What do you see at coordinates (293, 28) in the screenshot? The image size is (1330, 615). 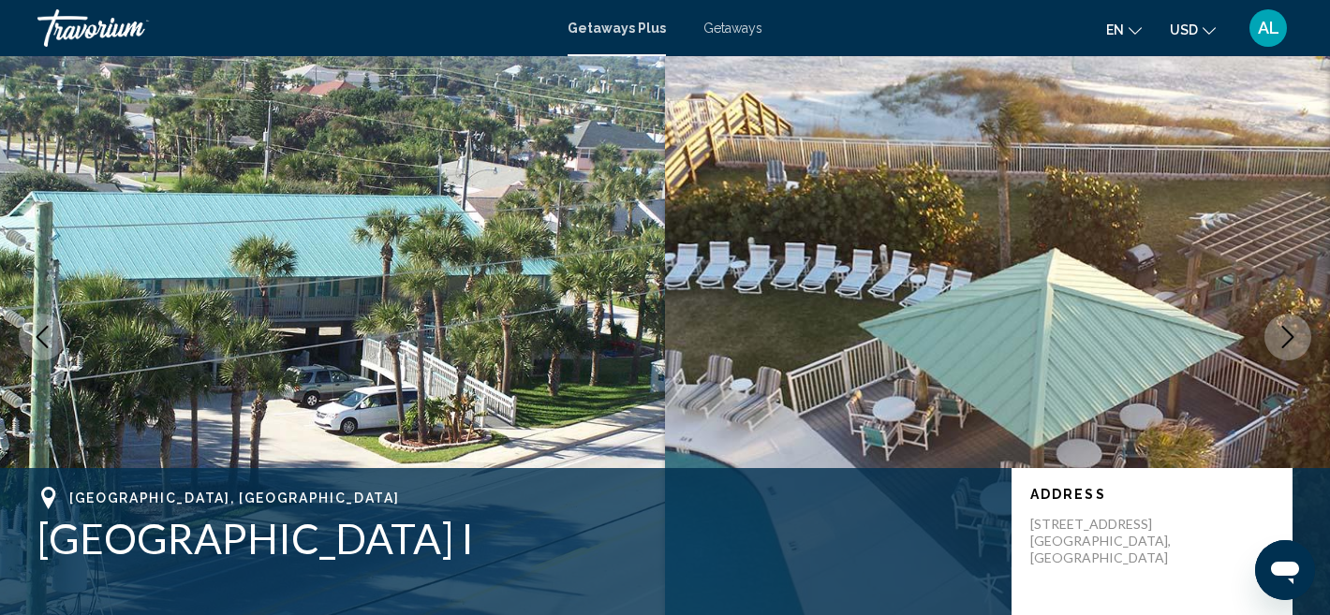 I see `a: Travorium` at bounding box center [293, 28].